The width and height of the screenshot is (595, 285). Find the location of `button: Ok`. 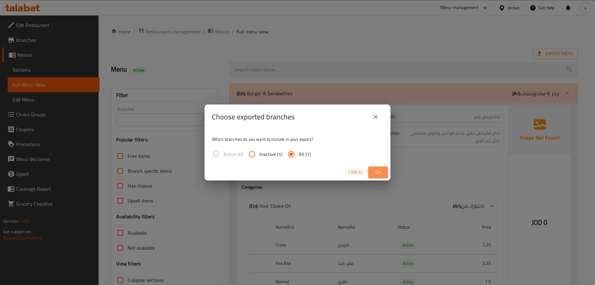

button: Ok is located at coordinates (378, 172).